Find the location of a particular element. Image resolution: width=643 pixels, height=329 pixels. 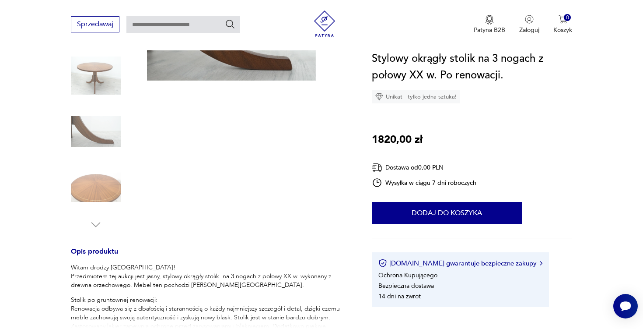

button: Dodaj do koszyka is located at coordinates (447, 213).